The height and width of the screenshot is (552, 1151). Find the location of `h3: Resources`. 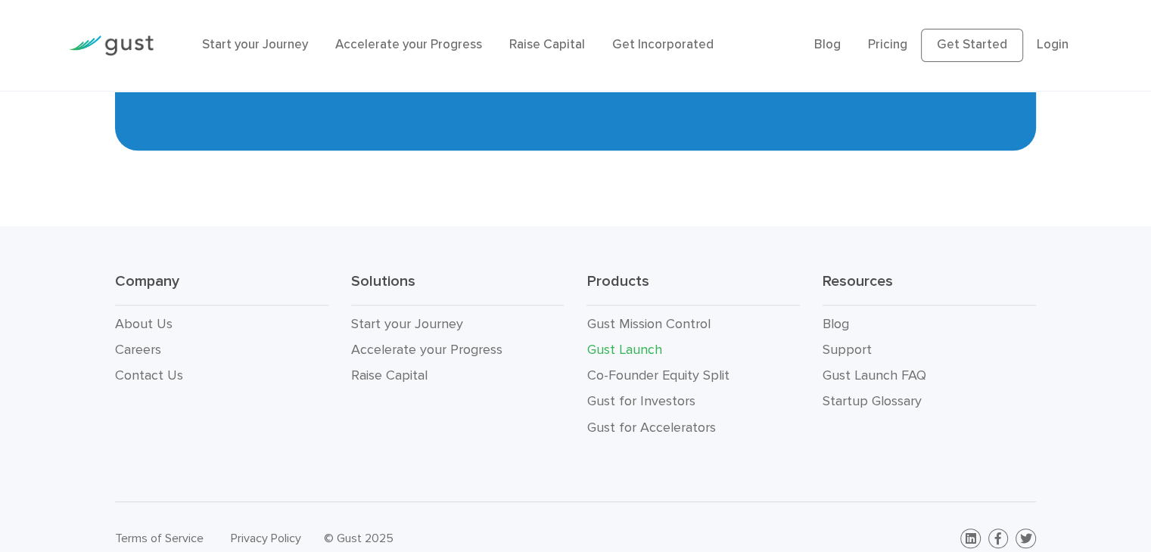

h3: Resources is located at coordinates (929, 288).